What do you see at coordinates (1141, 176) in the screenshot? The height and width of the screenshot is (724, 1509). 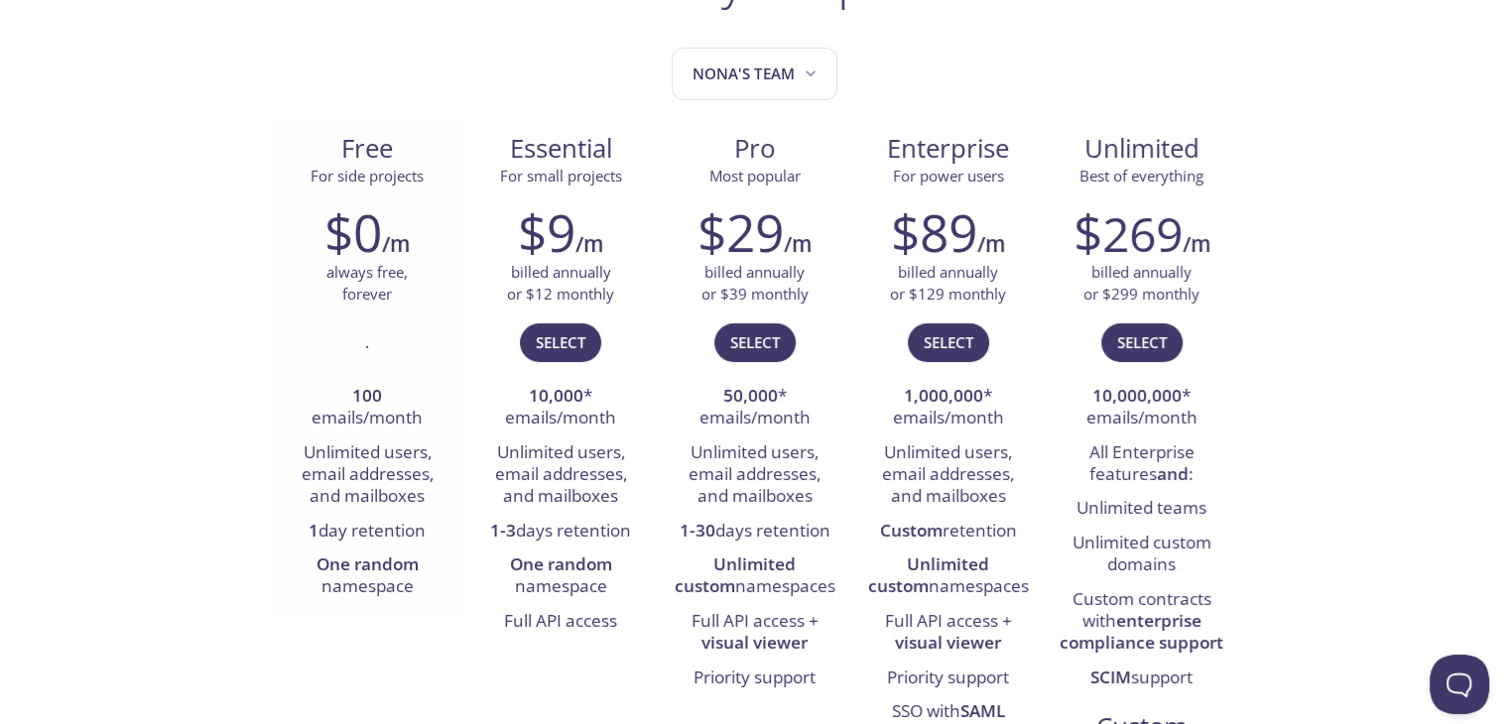 I see `span: Best of everything` at bounding box center [1141, 176].